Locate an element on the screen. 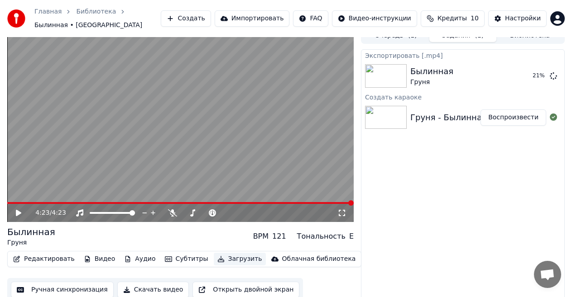 The height and width of the screenshot is (297, 572). div: Облачная библиотека is located at coordinates (319, 259).